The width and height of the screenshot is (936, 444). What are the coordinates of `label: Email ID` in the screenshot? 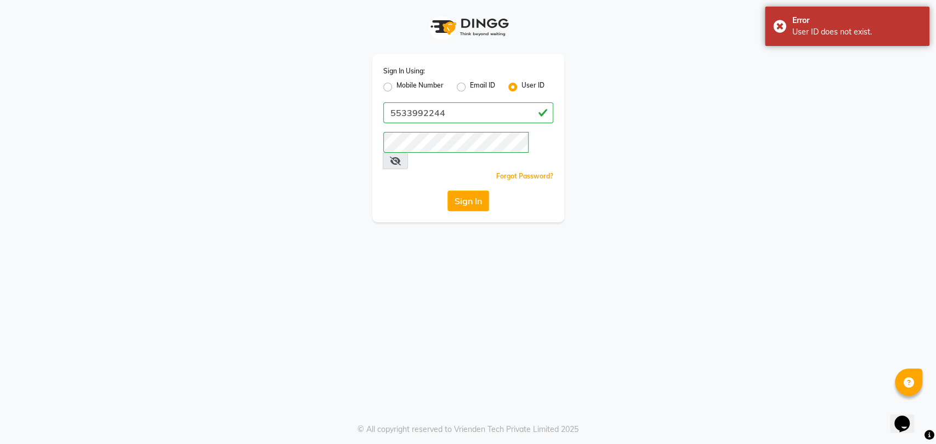 It's located at (482, 87).